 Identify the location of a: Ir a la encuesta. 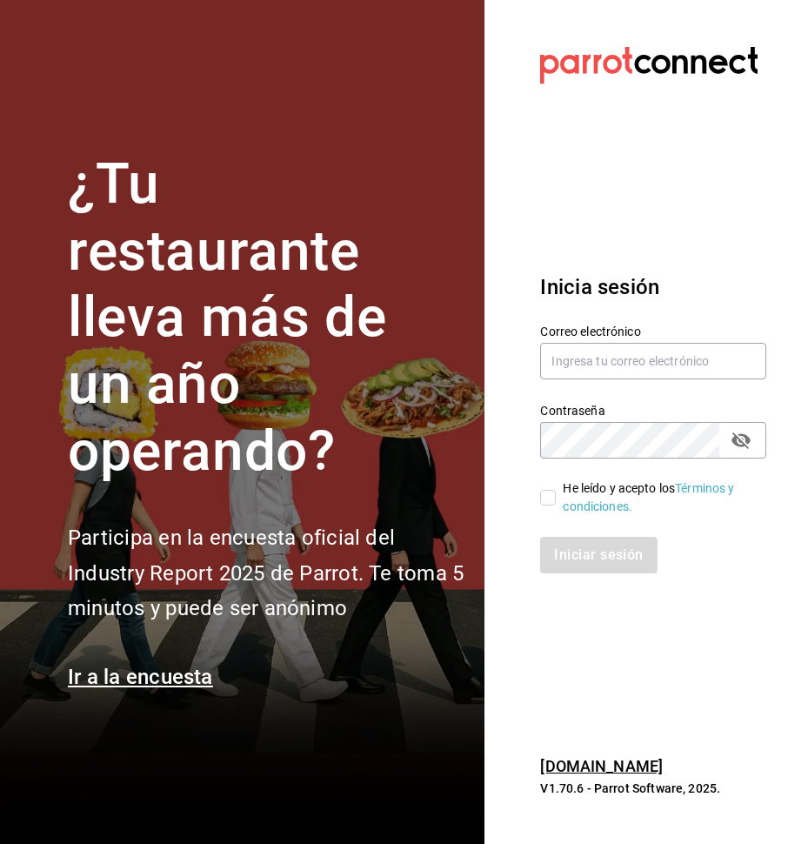
(140, 677).